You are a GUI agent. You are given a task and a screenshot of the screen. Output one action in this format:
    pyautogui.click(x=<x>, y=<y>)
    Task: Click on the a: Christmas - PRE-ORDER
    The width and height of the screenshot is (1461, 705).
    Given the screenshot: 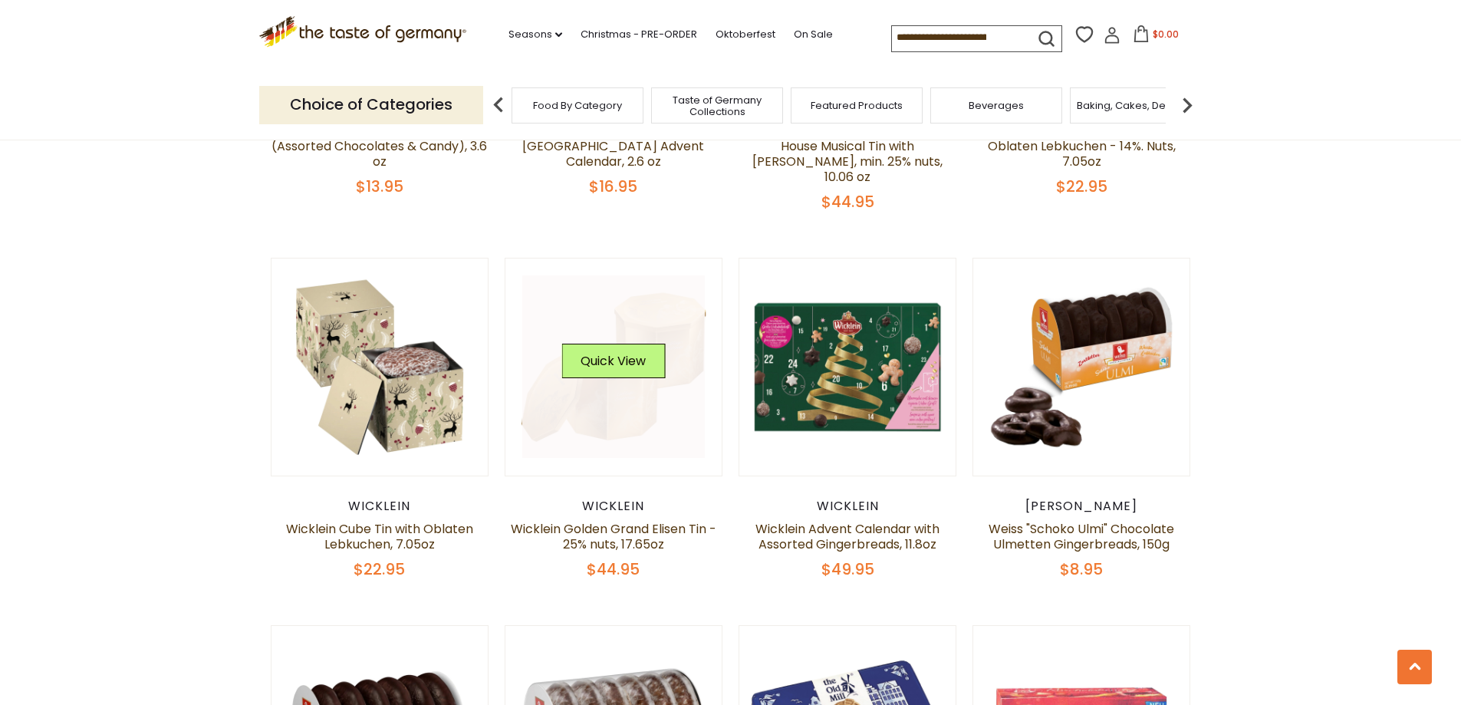 What is the action you would take?
    pyautogui.click(x=639, y=35)
    